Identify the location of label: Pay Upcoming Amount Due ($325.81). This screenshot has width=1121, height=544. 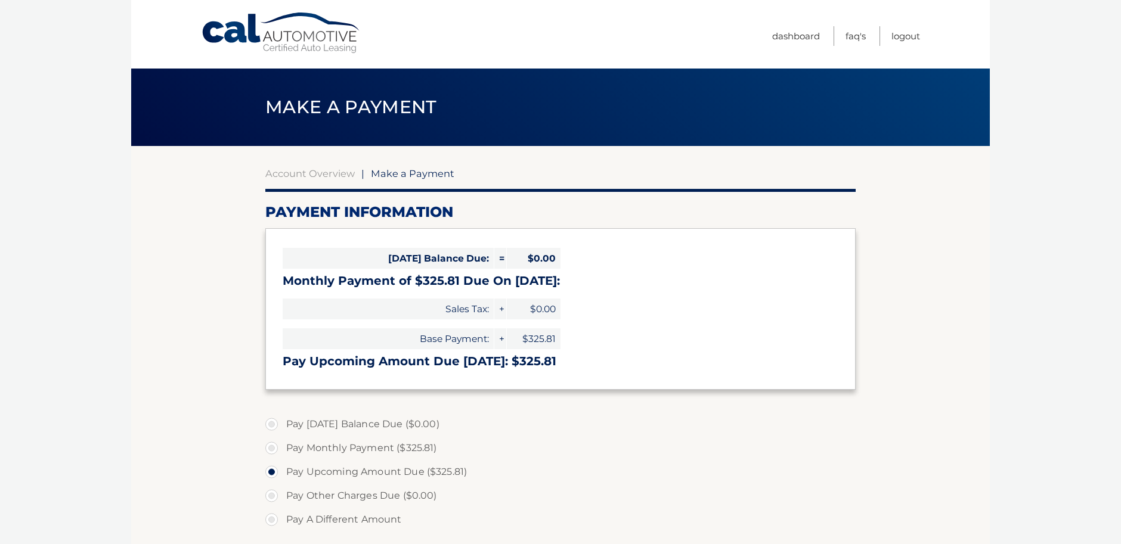
(560, 472).